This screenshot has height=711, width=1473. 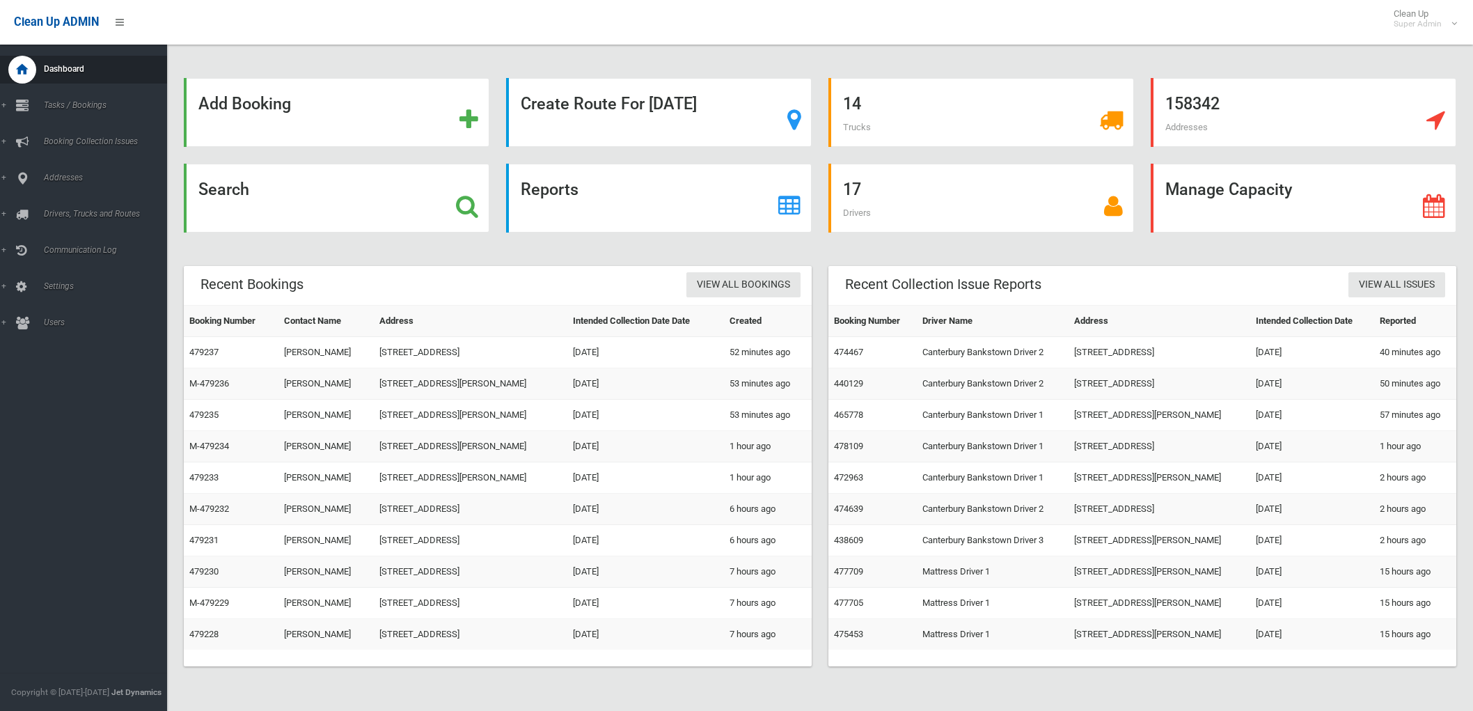 I want to click on a: 479228, so click(x=204, y=633).